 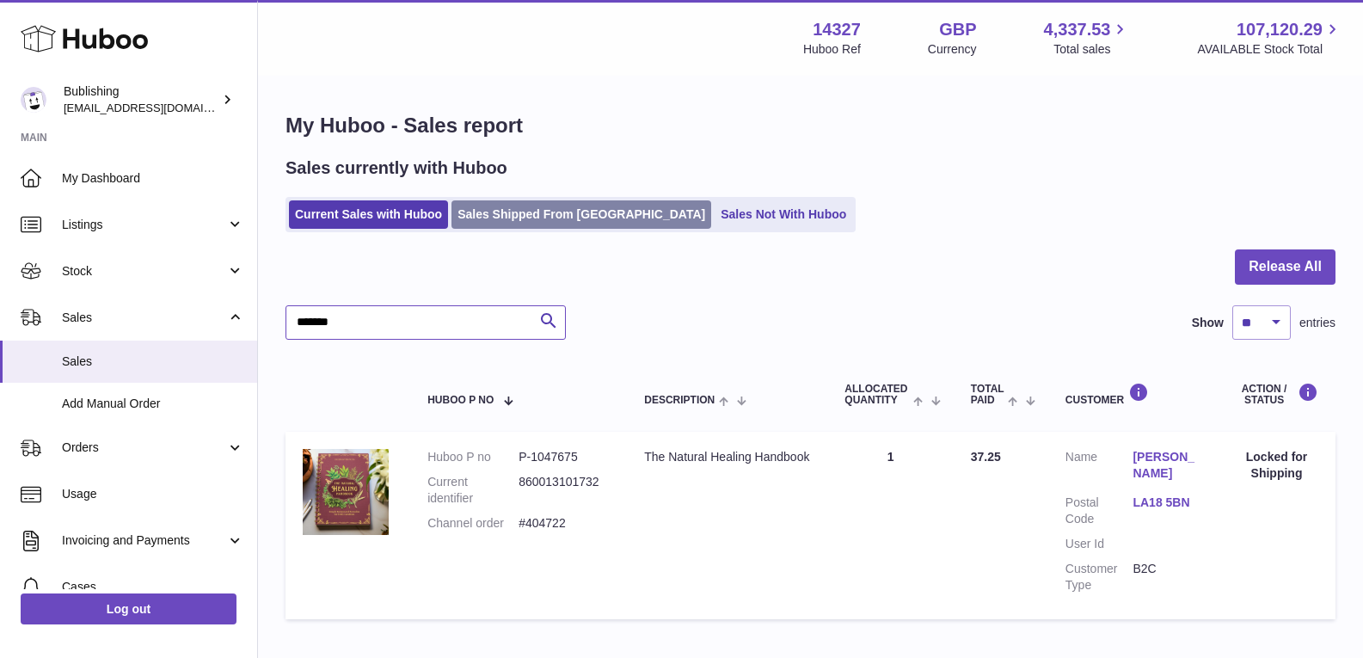 I want to click on span: Listings, so click(x=144, y=224).